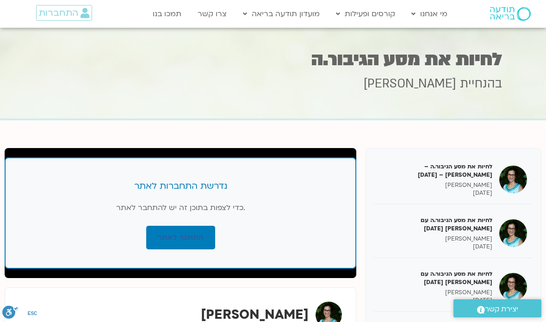 The width and height of the screenshot is (546, 322). What do you see at coordinates (513, 233) in the screenshot?
I see `img: לחיות את מסע הגיבור.ה עם תמר לינצבסקי 04/02/25` at bounding box center [513, 233].